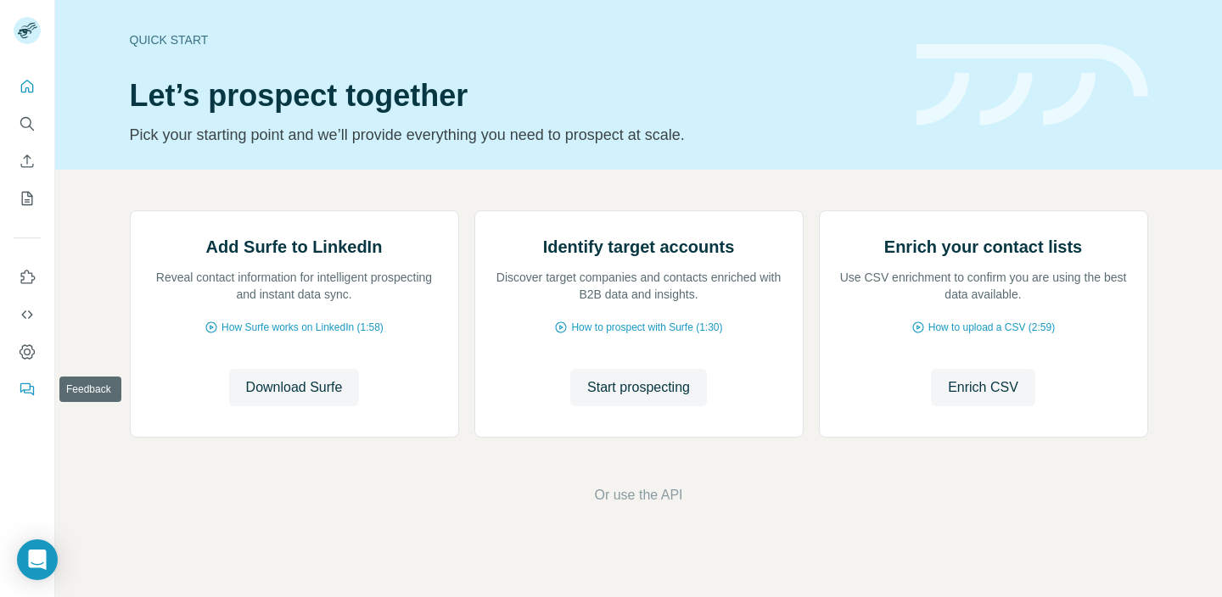  Describe the element at coordinates (991, 328) in the screenshot. I see `span: How to upload a CSV (2:59)` at that location.